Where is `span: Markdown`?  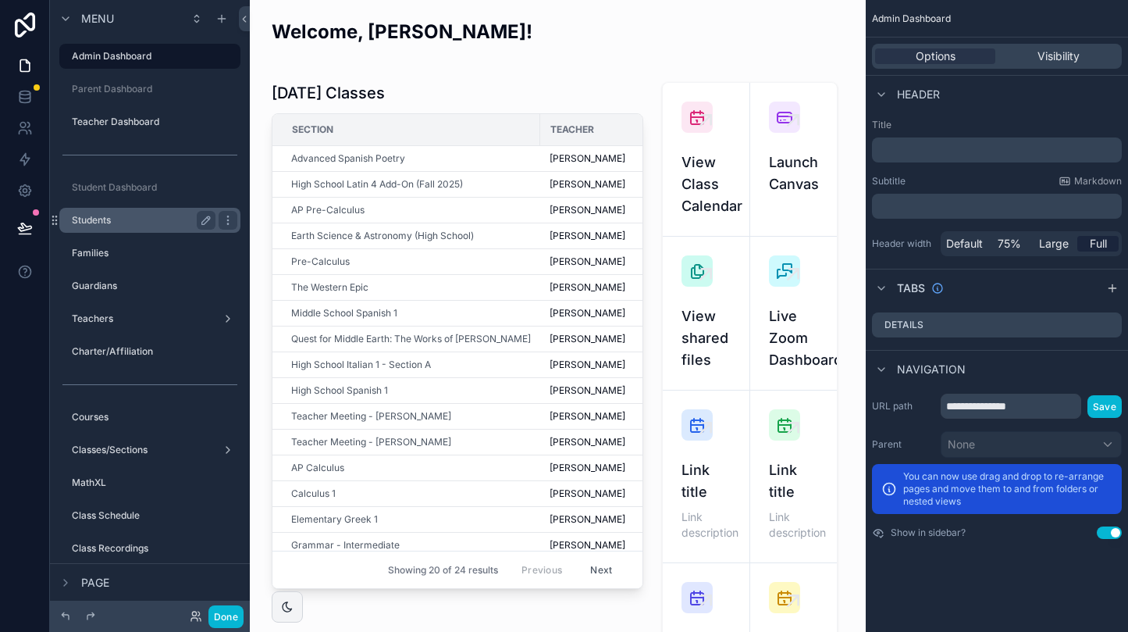 span: Markdown is located at coordinates (1098, 181).